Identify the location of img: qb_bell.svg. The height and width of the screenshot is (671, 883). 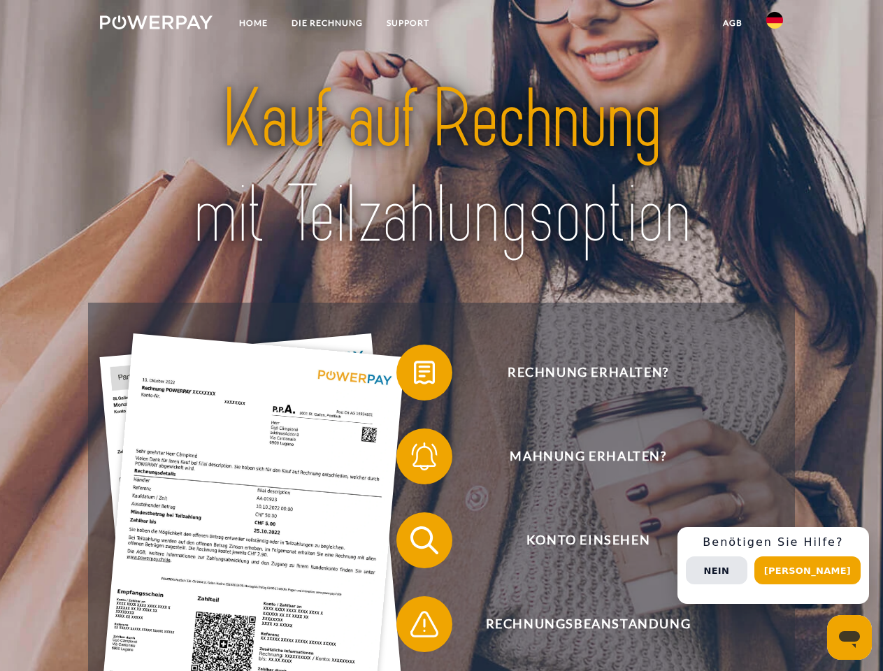
(424, 456).